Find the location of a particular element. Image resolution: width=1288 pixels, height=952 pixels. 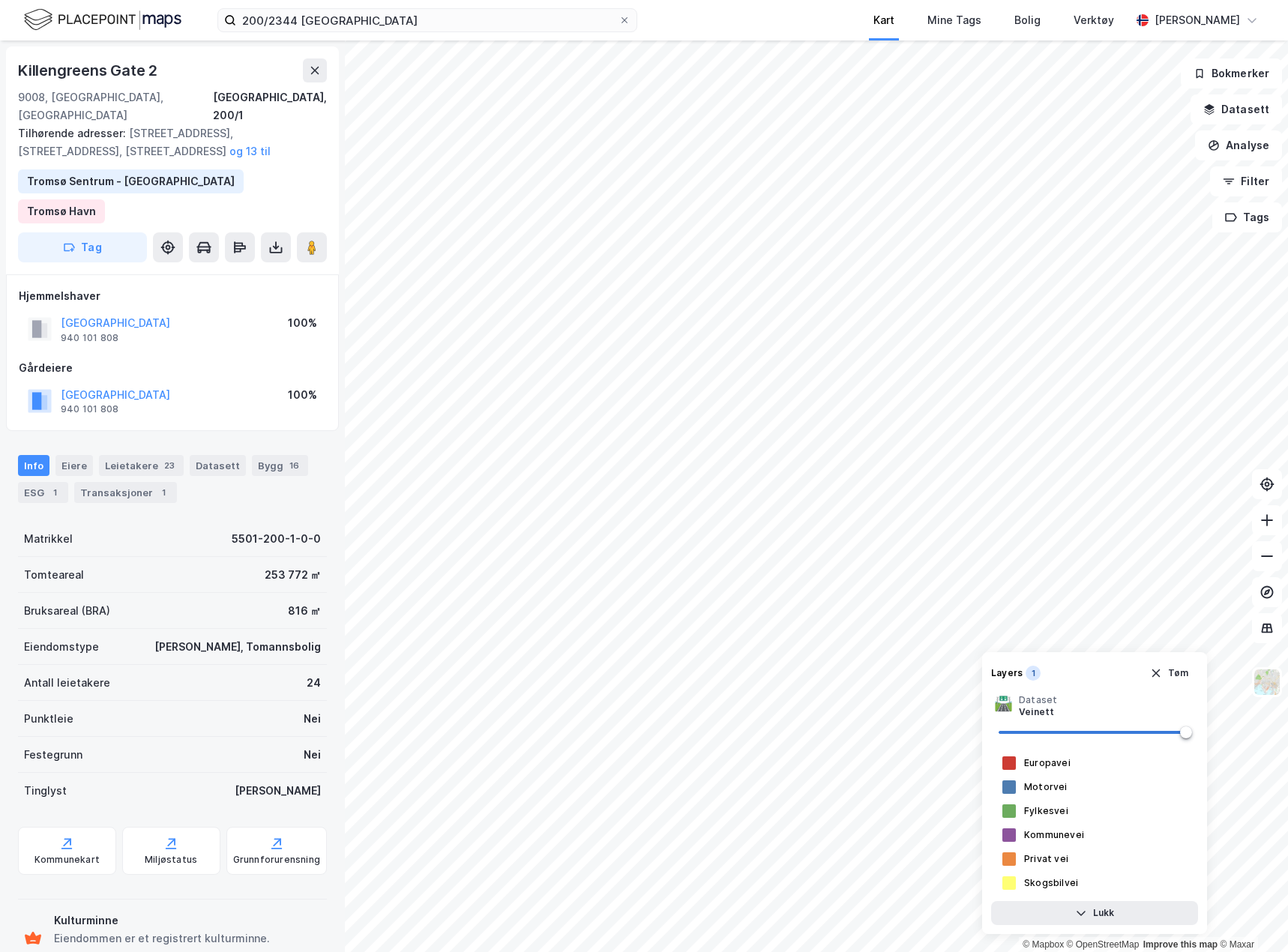

div: Gårdeiere is located at coordinates (173, 368).